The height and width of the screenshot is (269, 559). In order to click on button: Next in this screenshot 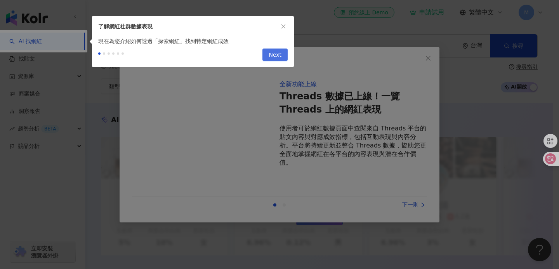, I will do `click(275, 55)`.